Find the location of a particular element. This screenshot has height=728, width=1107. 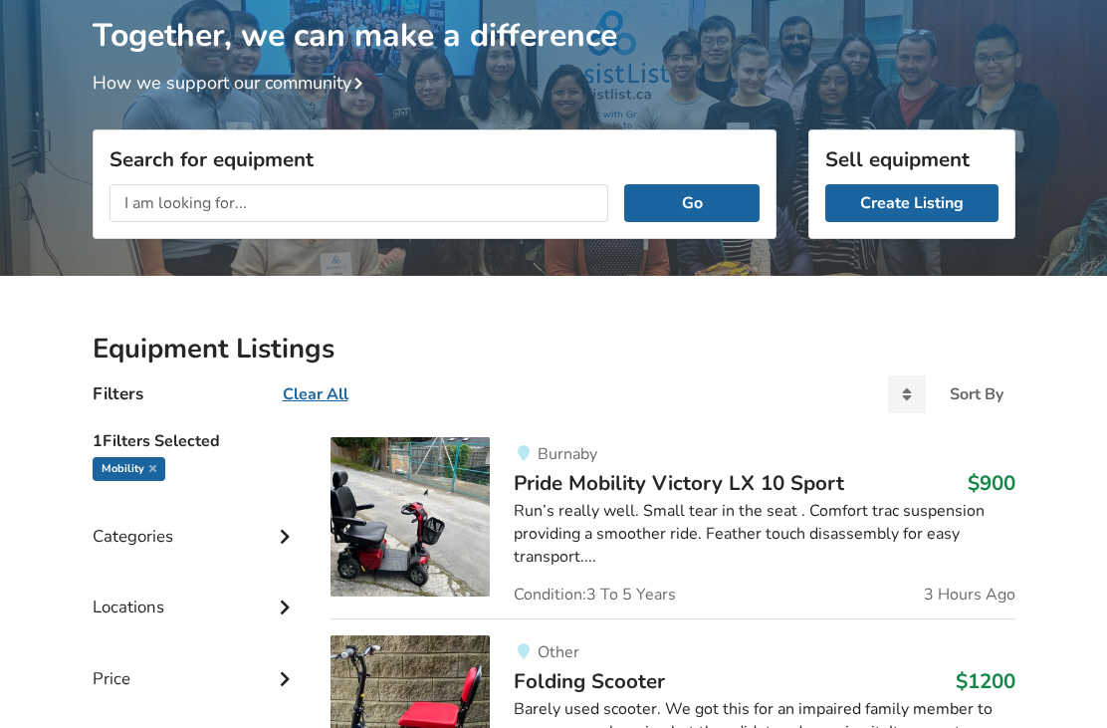

h3: $900 is located at coordinates (992, 483).